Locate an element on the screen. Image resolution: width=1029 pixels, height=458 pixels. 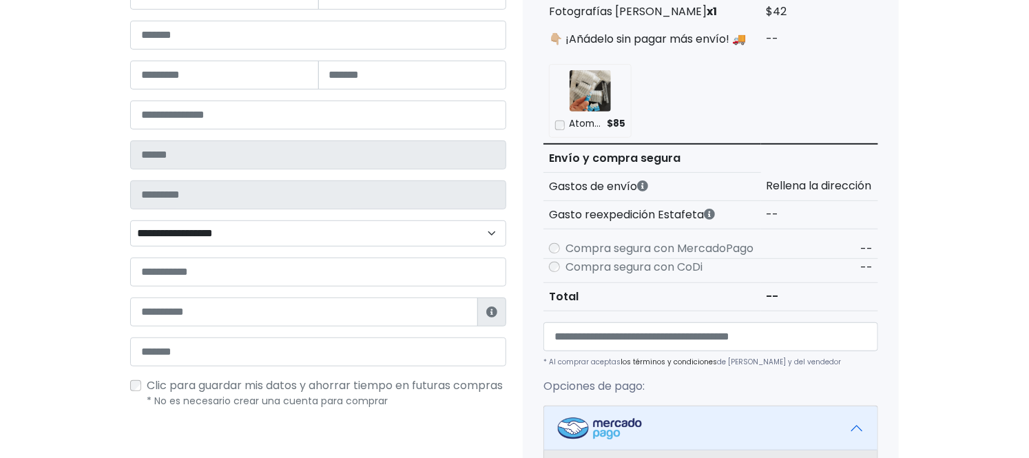
th: Gastos de envío is located at coordinates (652, 186).